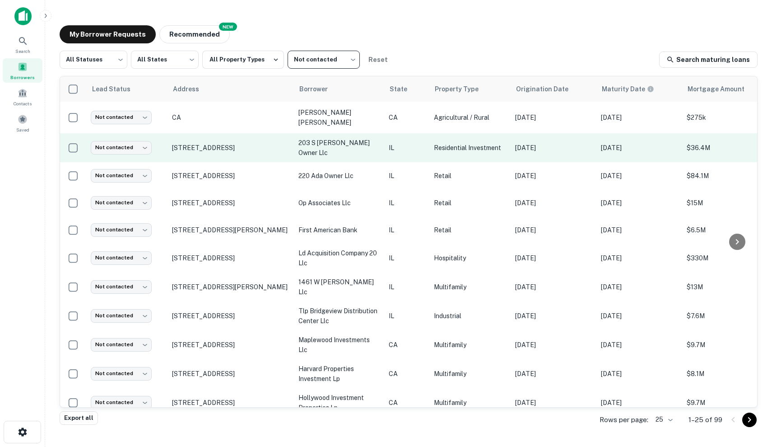  What do you see at coordinates (728, 373) in the screenshot?
I see `p: $8.1M` at bounding box center [728, 373].